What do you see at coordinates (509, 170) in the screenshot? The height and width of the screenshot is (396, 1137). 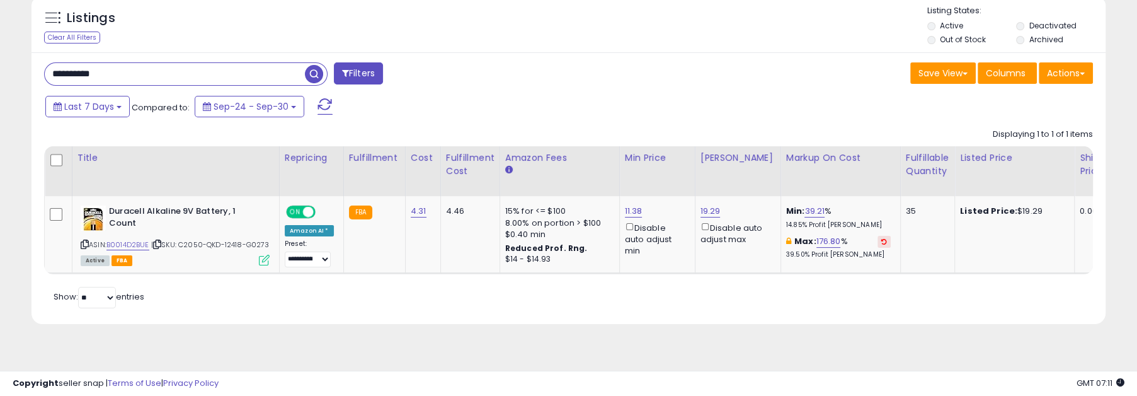 I see `small: Amazon Fees.` at bounding box center [509, 170].